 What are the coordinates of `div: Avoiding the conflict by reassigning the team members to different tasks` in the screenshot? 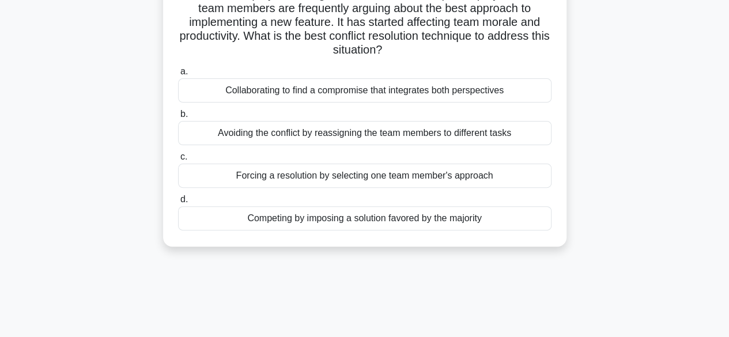 It's located at (365, 133).